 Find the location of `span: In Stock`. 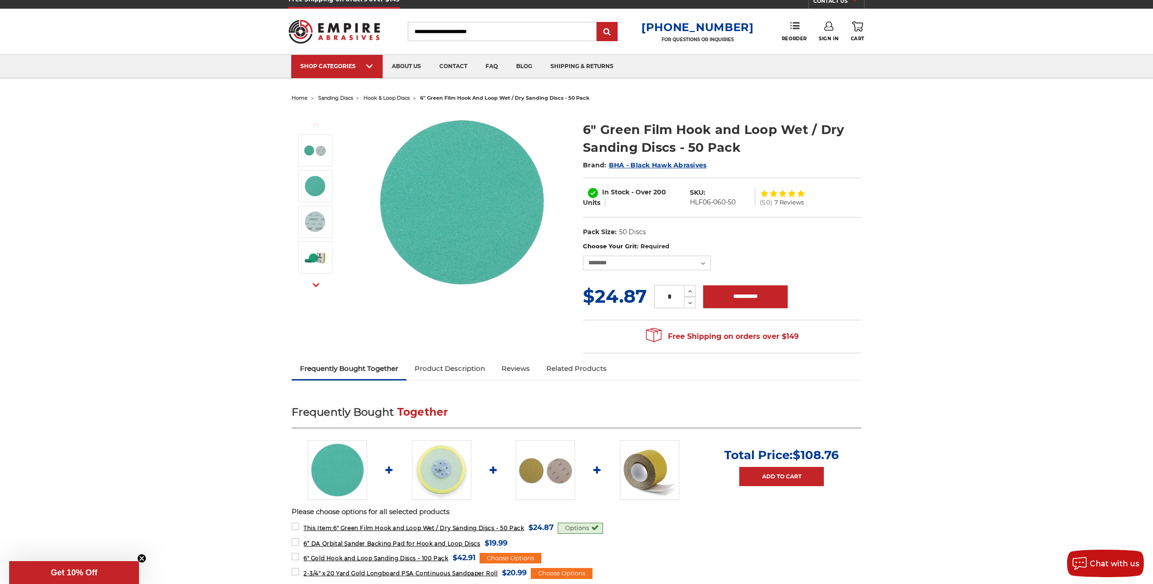

span: In Stock is located at coordinates (616, 192).